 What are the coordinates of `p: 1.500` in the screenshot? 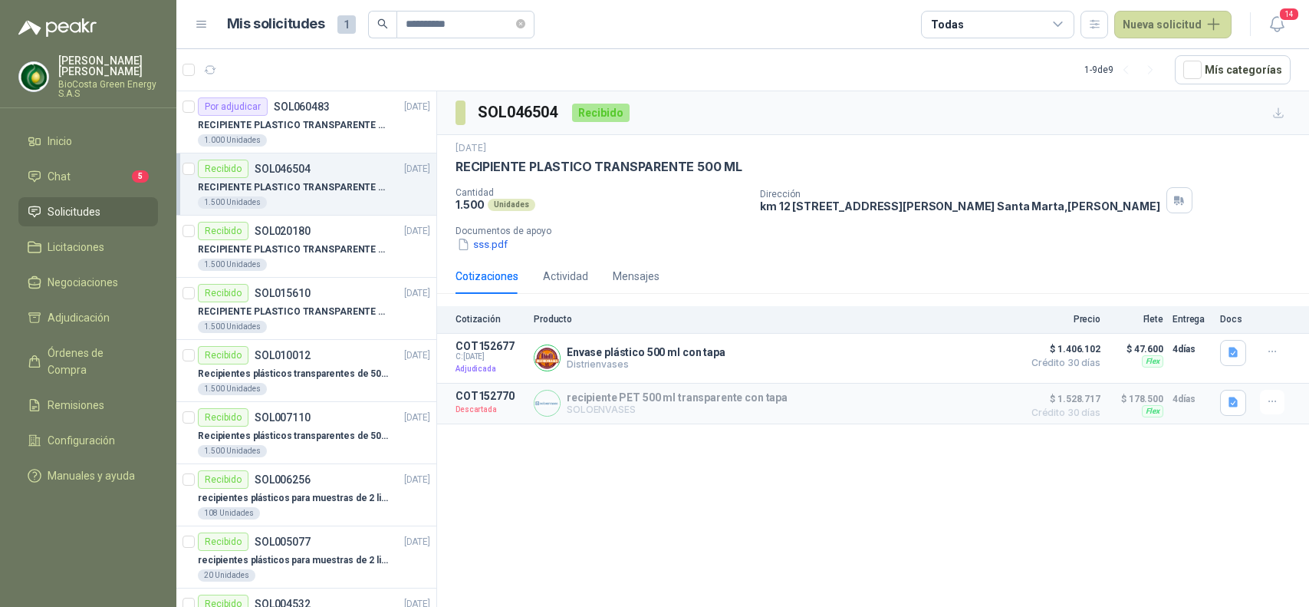 It's located at (470, 204).